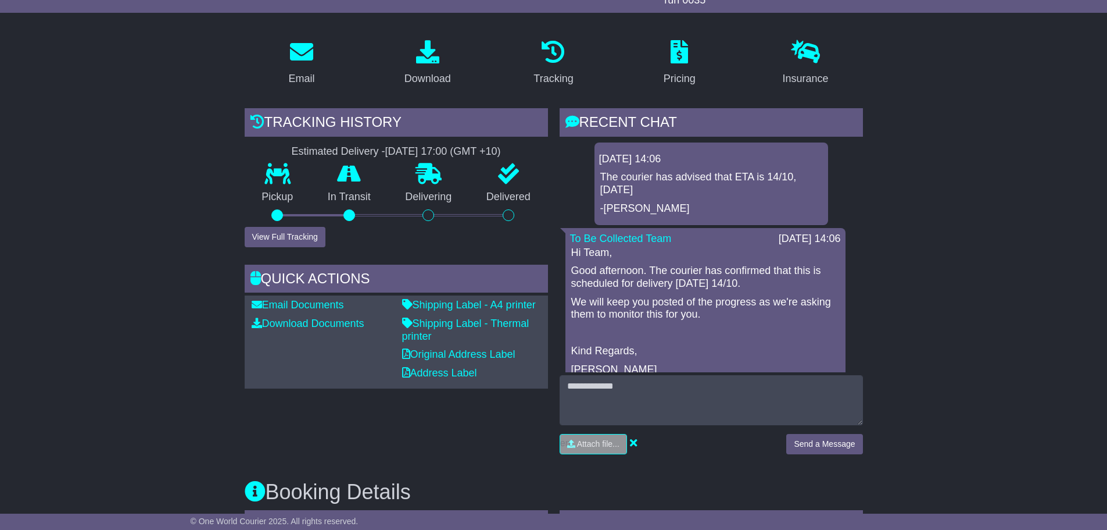 The width and height of the screenshot is (1107, 530). I want to click on a: Insurance, so click(806, 63).